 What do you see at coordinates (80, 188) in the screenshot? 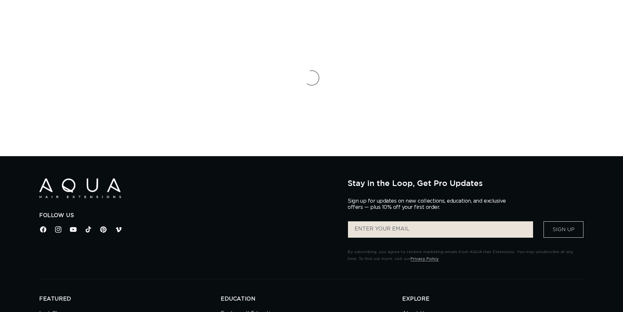
I see `img: Aqua Hair Extensions` at bounding box center [80, 188].